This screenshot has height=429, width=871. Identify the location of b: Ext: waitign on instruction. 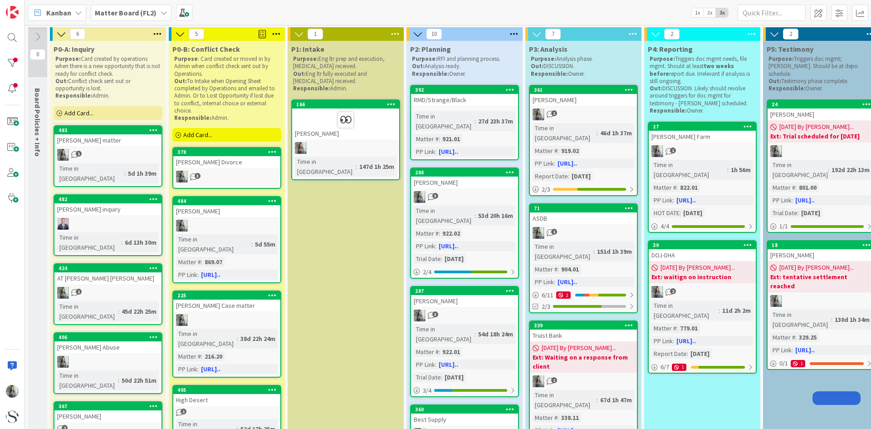
(702, 277).